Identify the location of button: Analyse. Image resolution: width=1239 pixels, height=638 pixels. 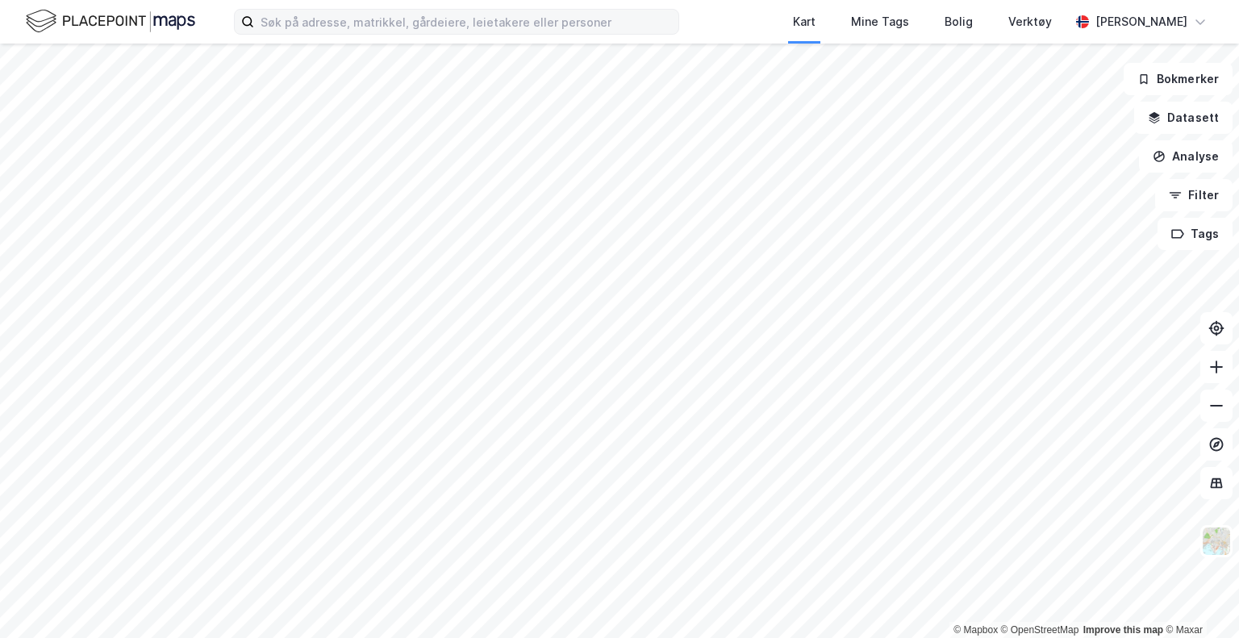
(1185, 156).